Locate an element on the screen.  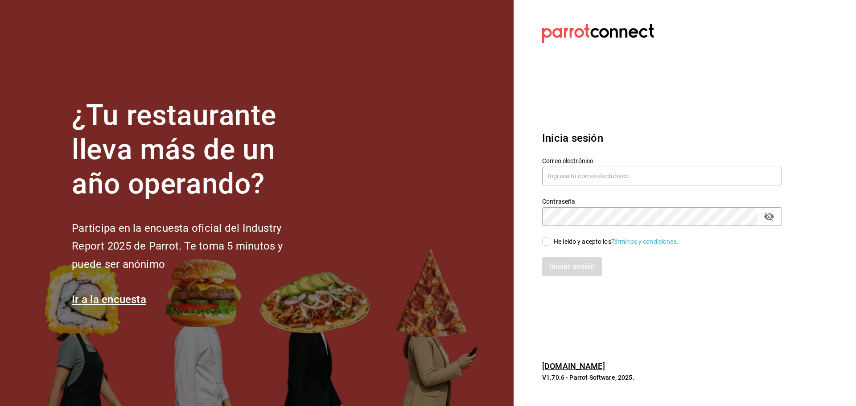
h1: ¿Tu restaurante lleva más de un año operando? is located at coordinates (192, 150).